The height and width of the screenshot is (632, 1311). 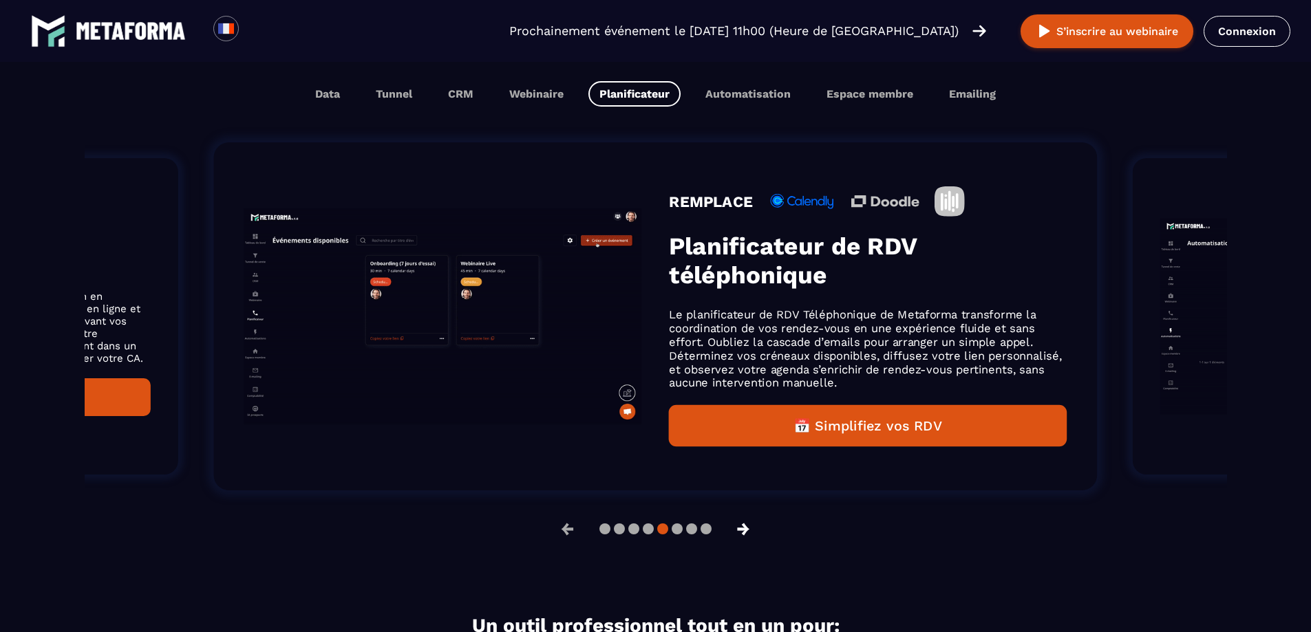 I want to click on a: Connexion, so click(x=1247, y=31).